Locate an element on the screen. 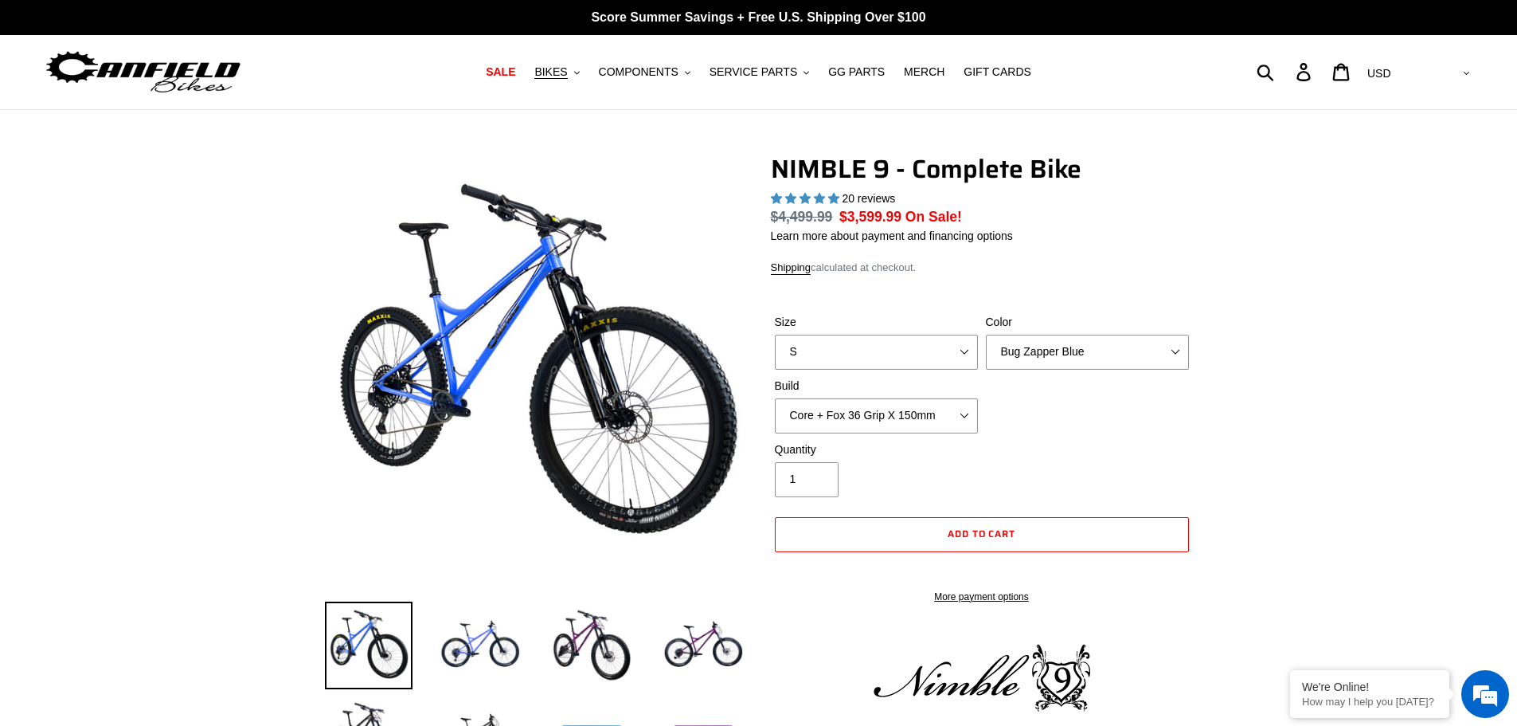 The image size is (1517, 726). span: BIKES is located at coordinates (550, 72).